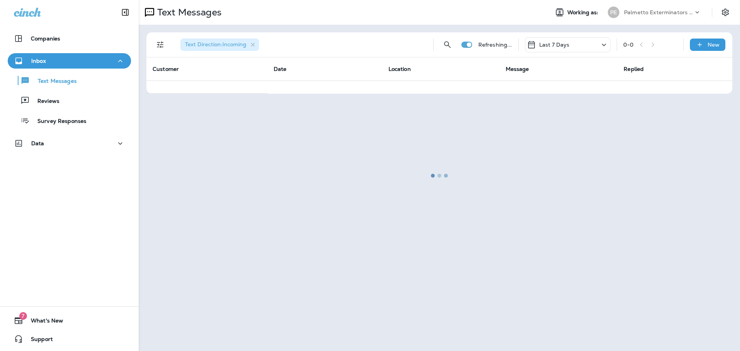 This screenshot has width=740, height=351. I want to click on span: What's New, so click(43, 322).